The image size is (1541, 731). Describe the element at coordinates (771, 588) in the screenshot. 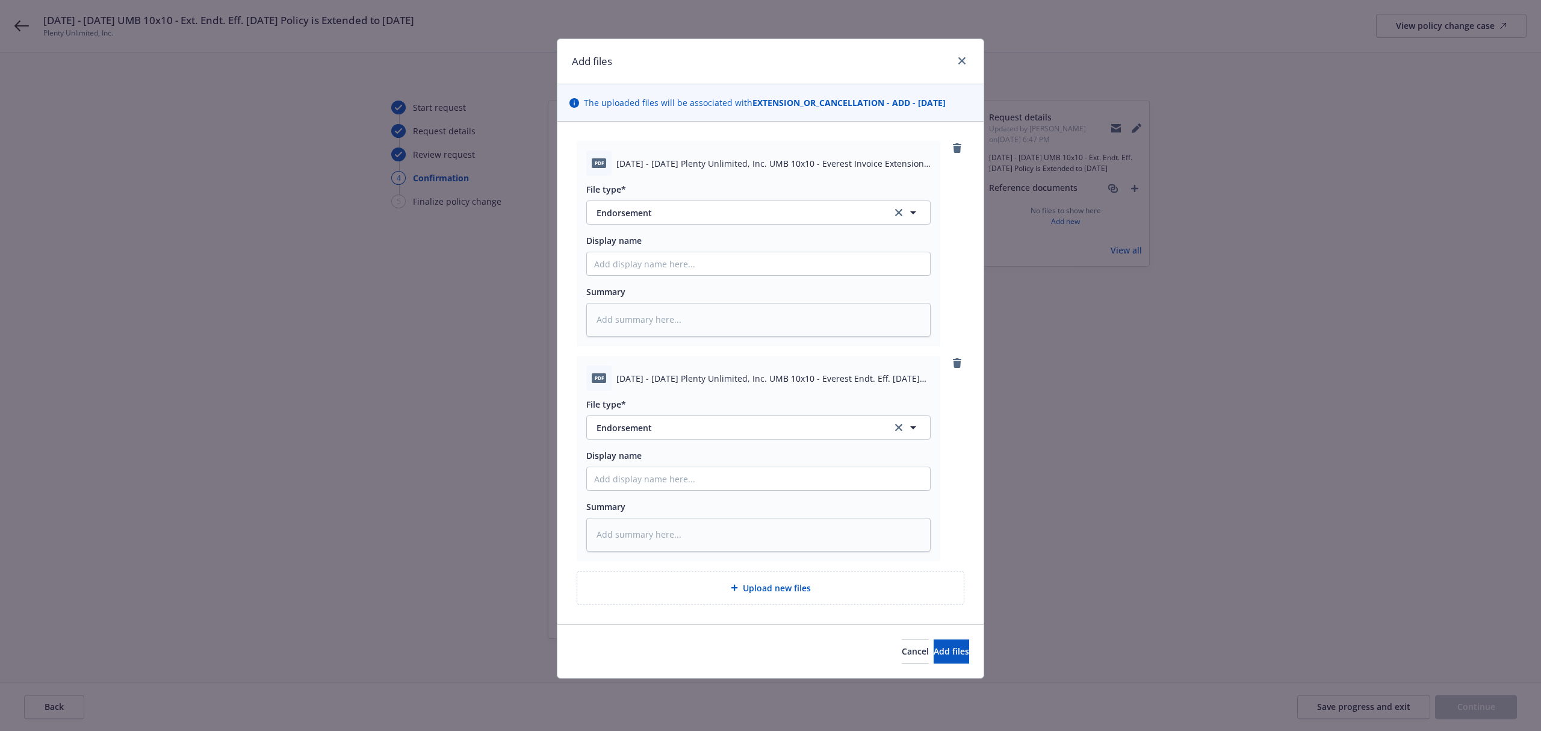

I see `div: Upload new files` at that location.